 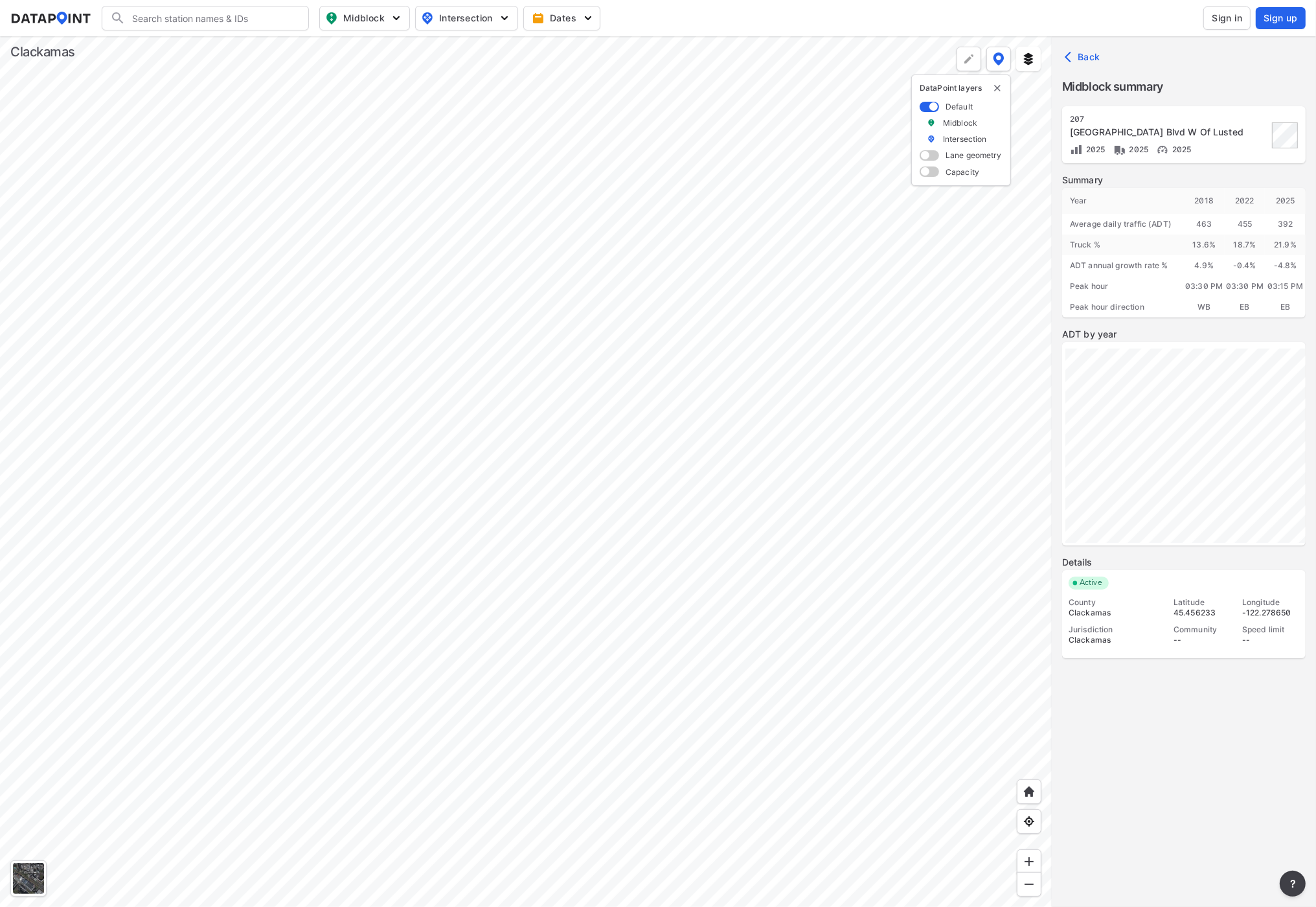 I want to click on img: Vehicle speed, so click(x=1163, y=150).